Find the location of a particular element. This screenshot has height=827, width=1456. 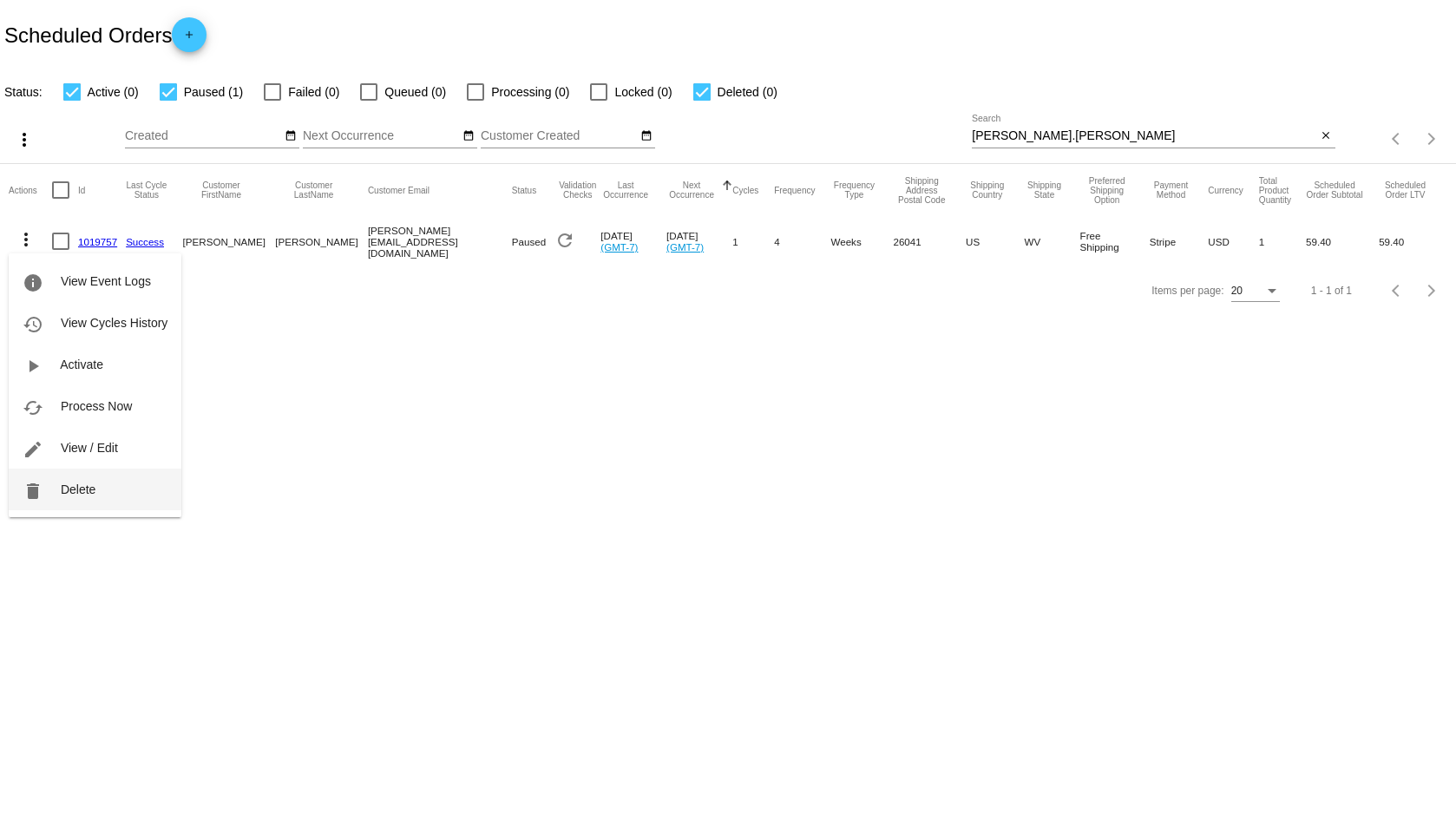

span: Activate is located at coordinates (81, 364).